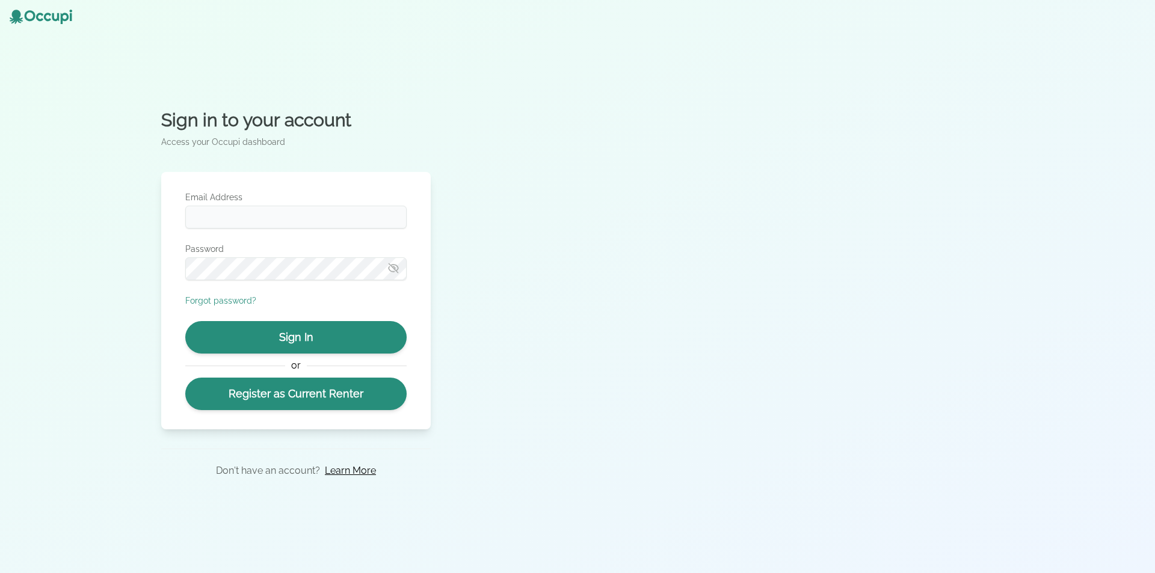 This screenshot has height=573, width=1155. Describe the element at coordinates (296, 120) in the screenshot. I see `h2: Sign in to your account` at that location.